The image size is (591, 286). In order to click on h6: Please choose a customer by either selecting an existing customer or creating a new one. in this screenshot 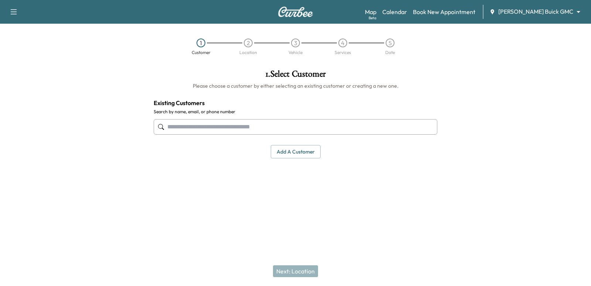, I will do `click(296, 86)`.